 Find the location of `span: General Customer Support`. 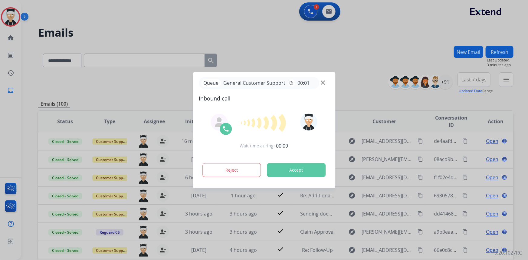

span: General Customer Support is located at coordinates (254, 83).